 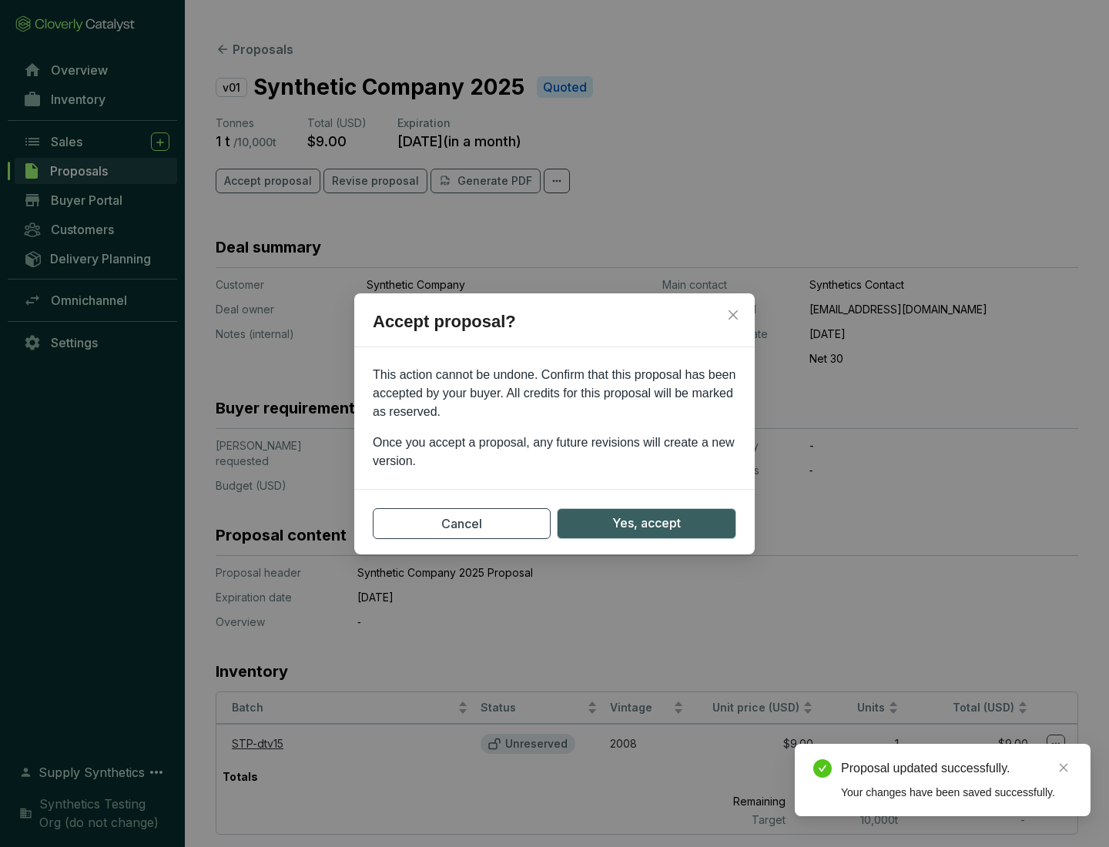 I want to click on a: Close, so click(x=1064, y=768).